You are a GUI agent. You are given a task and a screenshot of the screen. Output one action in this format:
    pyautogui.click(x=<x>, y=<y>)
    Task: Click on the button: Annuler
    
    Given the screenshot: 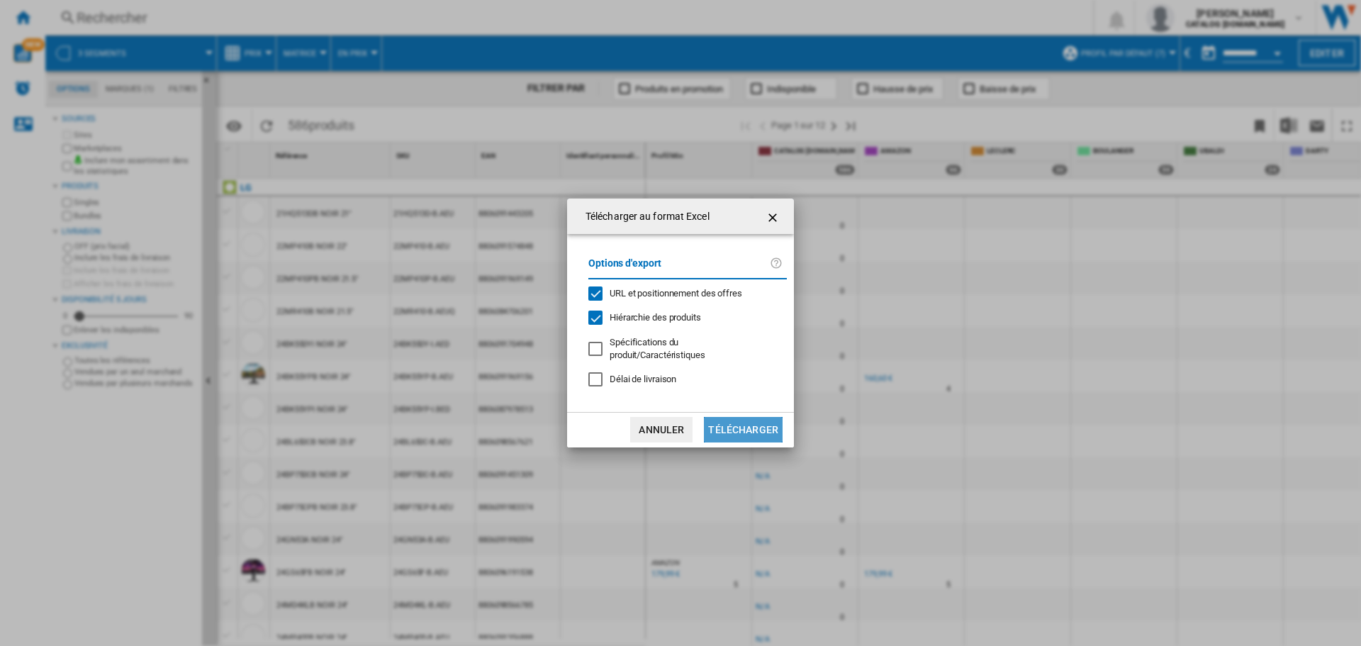 What is the action you would take?
    pyautogui.click(x=661, y=429)
    